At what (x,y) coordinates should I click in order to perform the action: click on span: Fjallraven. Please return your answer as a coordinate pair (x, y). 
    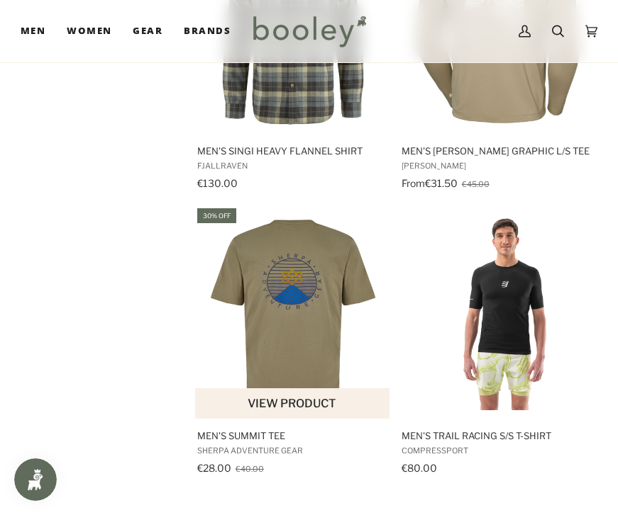
    Looking at the image, I should click on (293, 166).